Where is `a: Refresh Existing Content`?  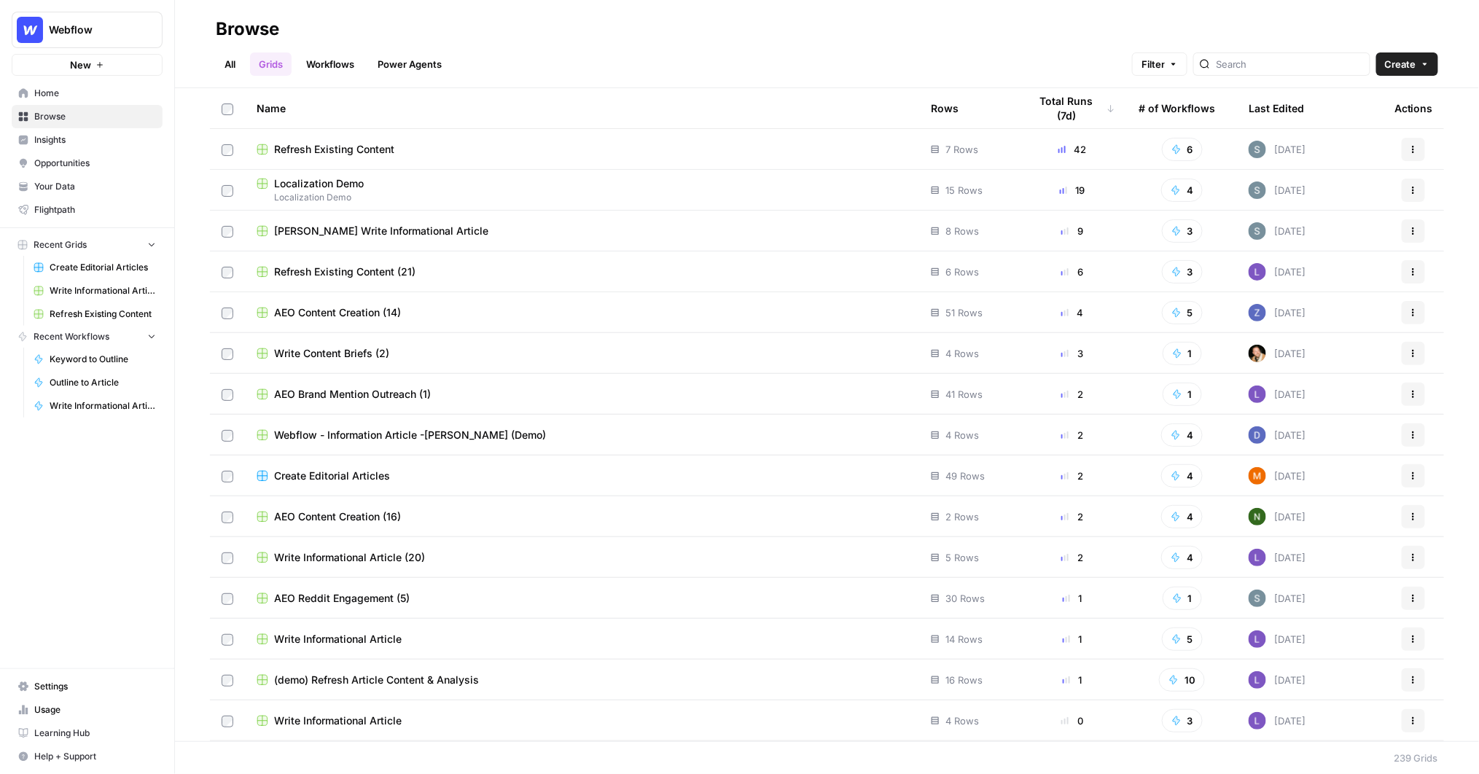
a: Refresh Existing Content is located at coordinates (582, 149).